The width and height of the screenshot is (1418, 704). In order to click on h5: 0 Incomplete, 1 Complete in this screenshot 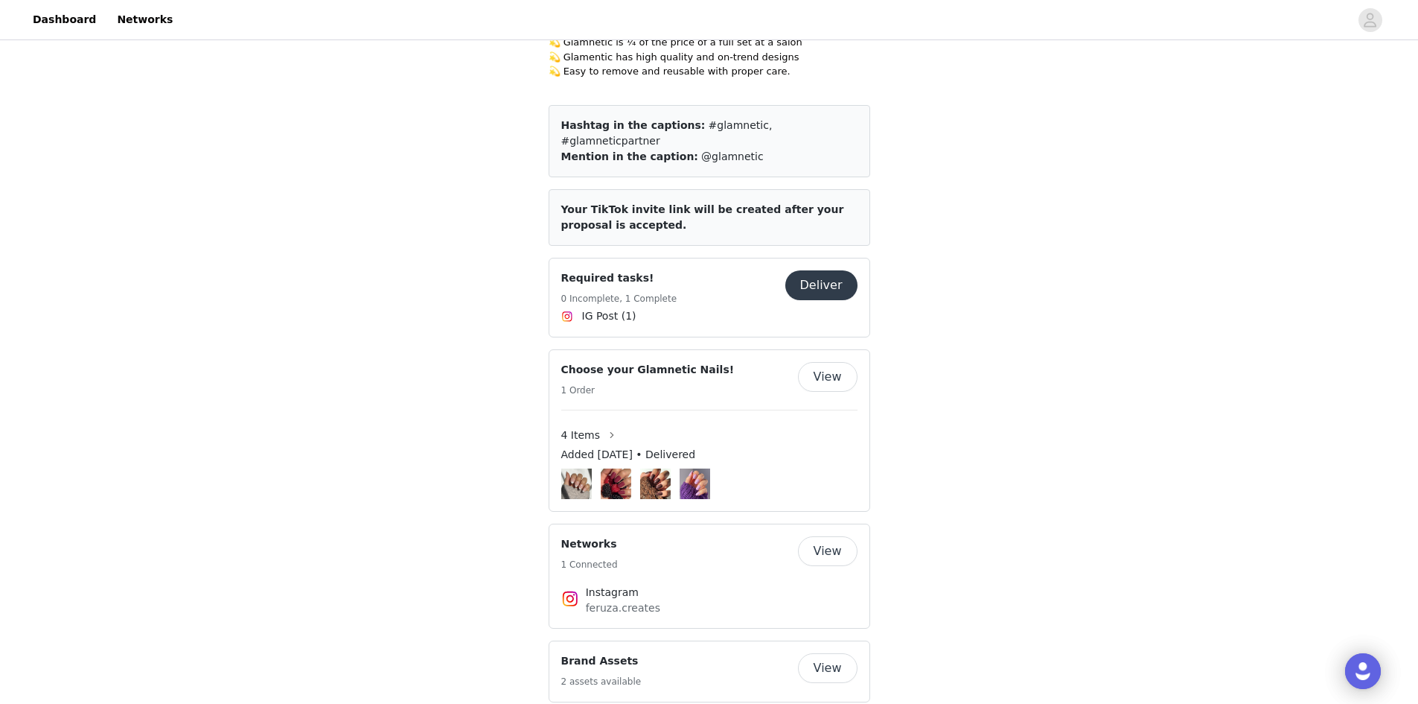, I will do `click(619, 299)`.